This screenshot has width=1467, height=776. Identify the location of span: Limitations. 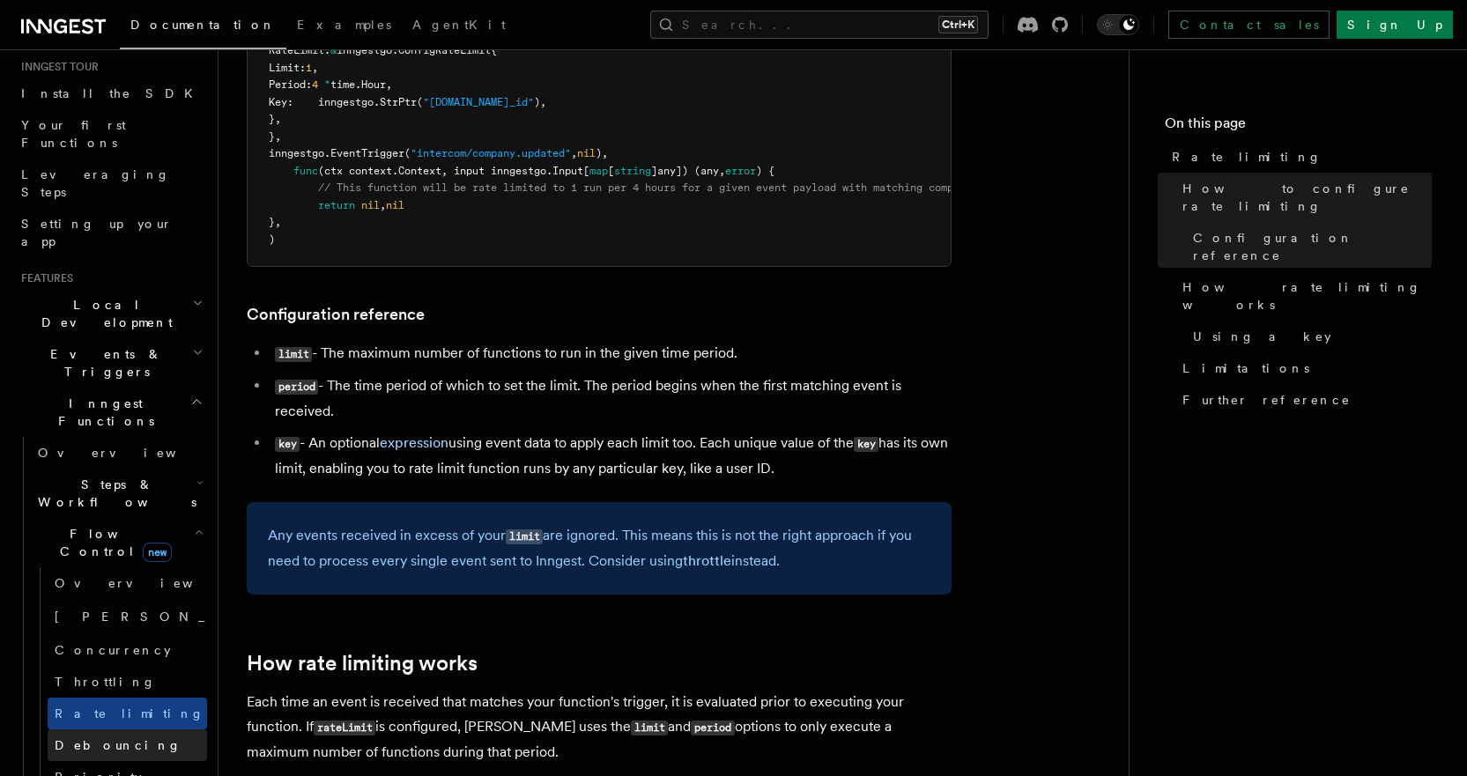
(1246, 368).